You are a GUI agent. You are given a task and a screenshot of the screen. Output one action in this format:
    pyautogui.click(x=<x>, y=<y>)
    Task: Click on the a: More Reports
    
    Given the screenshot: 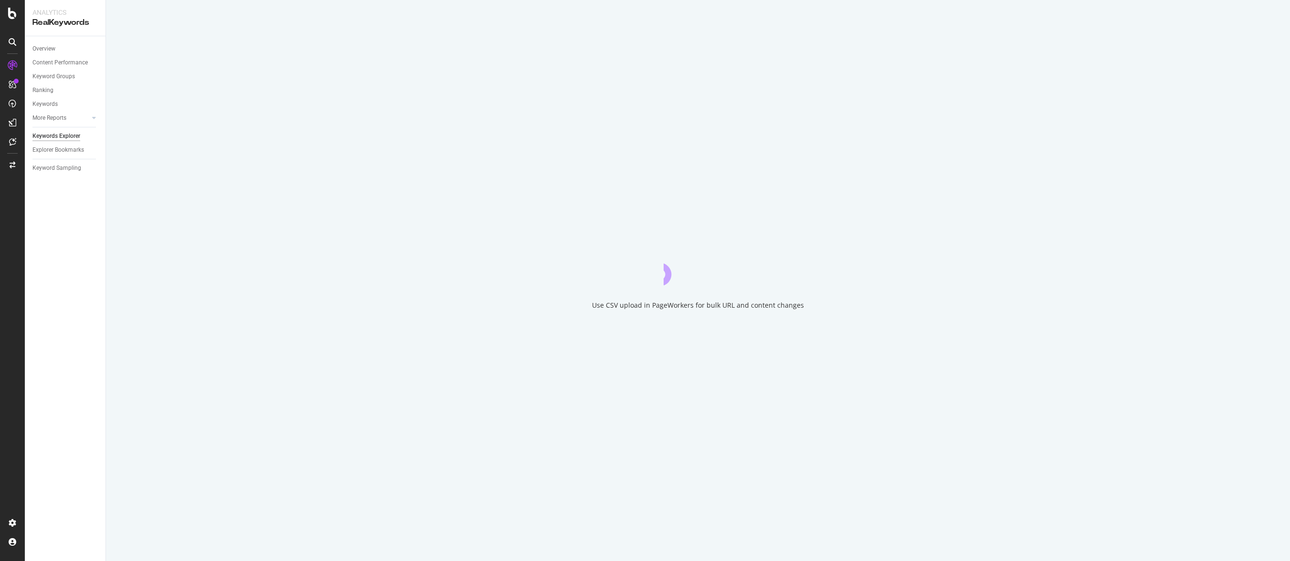 What is the action you would take?
    pyautogui.click(x=61, y=118)
    